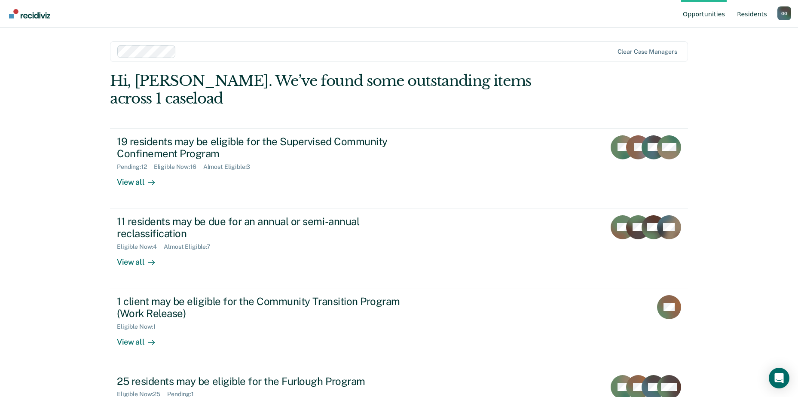 The image size is (798, 397). I want to click on div: Clear case managers, so click(647, 52).